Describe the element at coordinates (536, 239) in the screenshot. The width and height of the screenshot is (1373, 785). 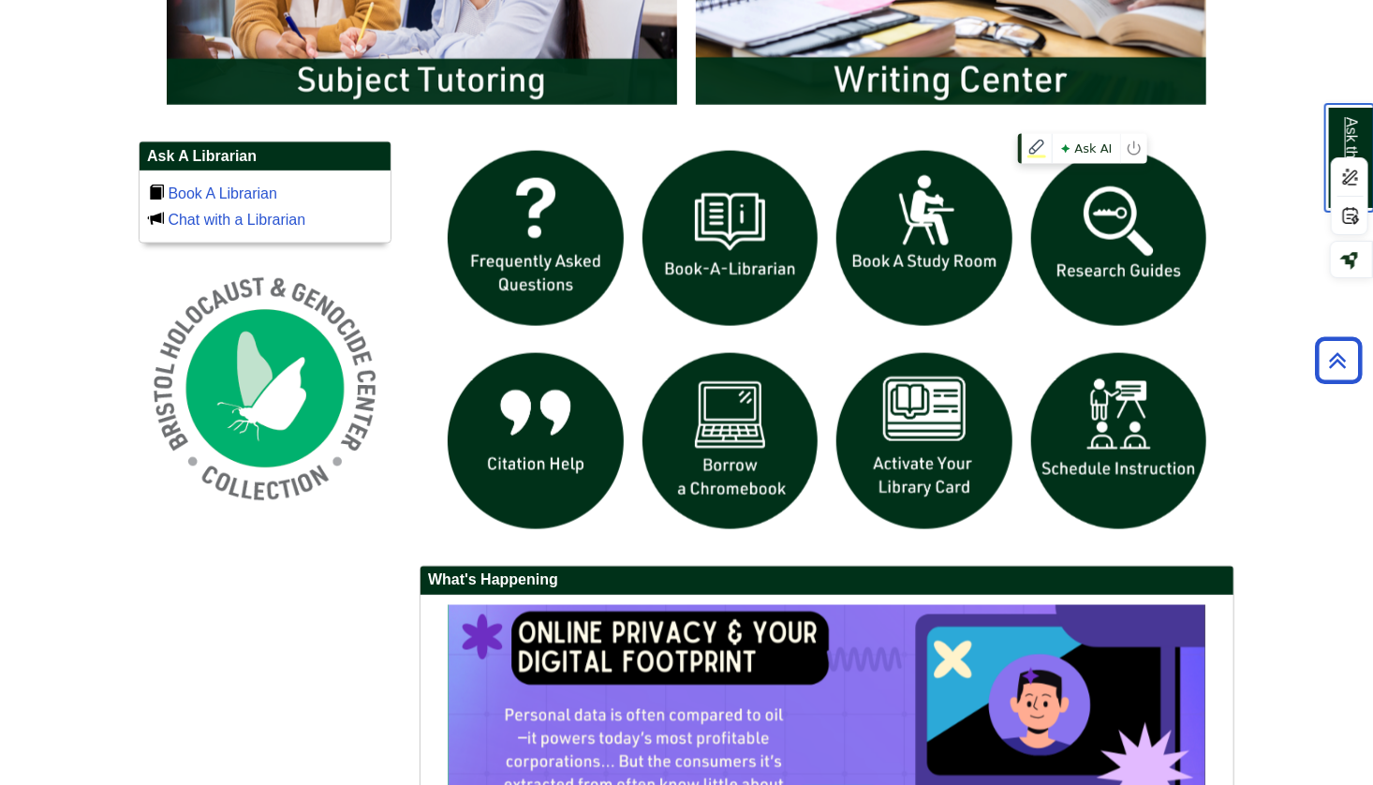
I see `img: frequently asked questions` at that location.